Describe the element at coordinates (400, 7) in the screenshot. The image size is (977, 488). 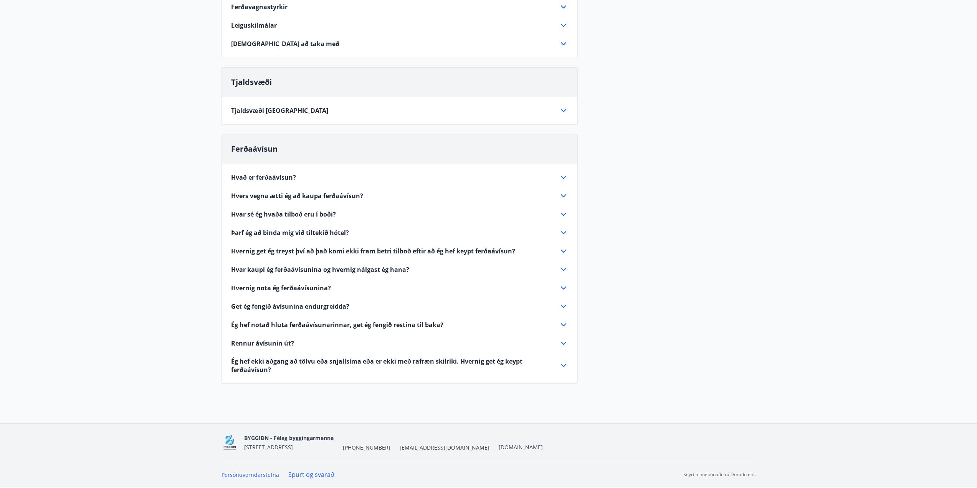
I see `div: Ferðavagnastyrkir` at that location.